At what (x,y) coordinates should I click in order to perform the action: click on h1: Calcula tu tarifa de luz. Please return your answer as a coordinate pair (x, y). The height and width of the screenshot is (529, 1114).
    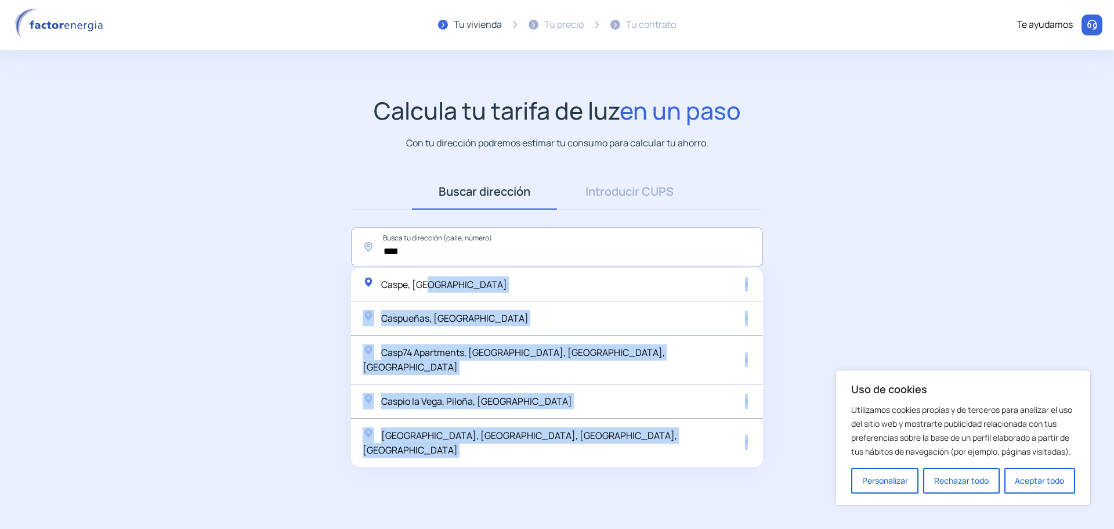
    Looking at the image, I should click on (557, 110).